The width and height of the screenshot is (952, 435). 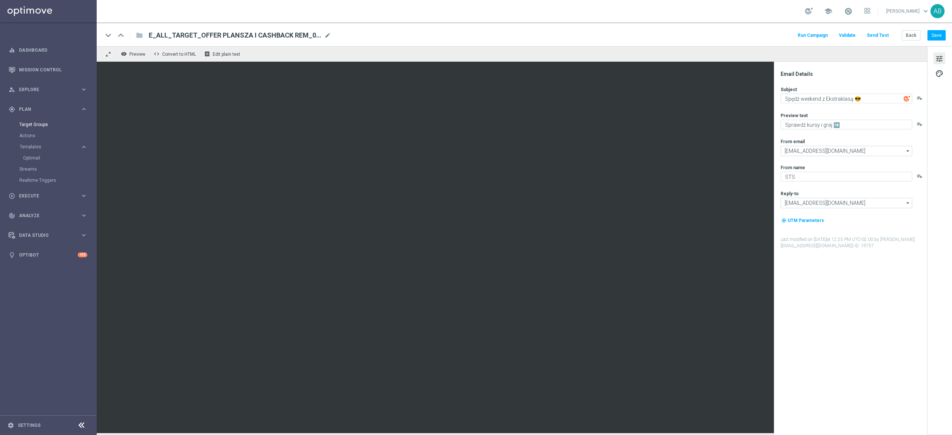 I want to click on i: remove_red_eye, so click(x=124, y=54).